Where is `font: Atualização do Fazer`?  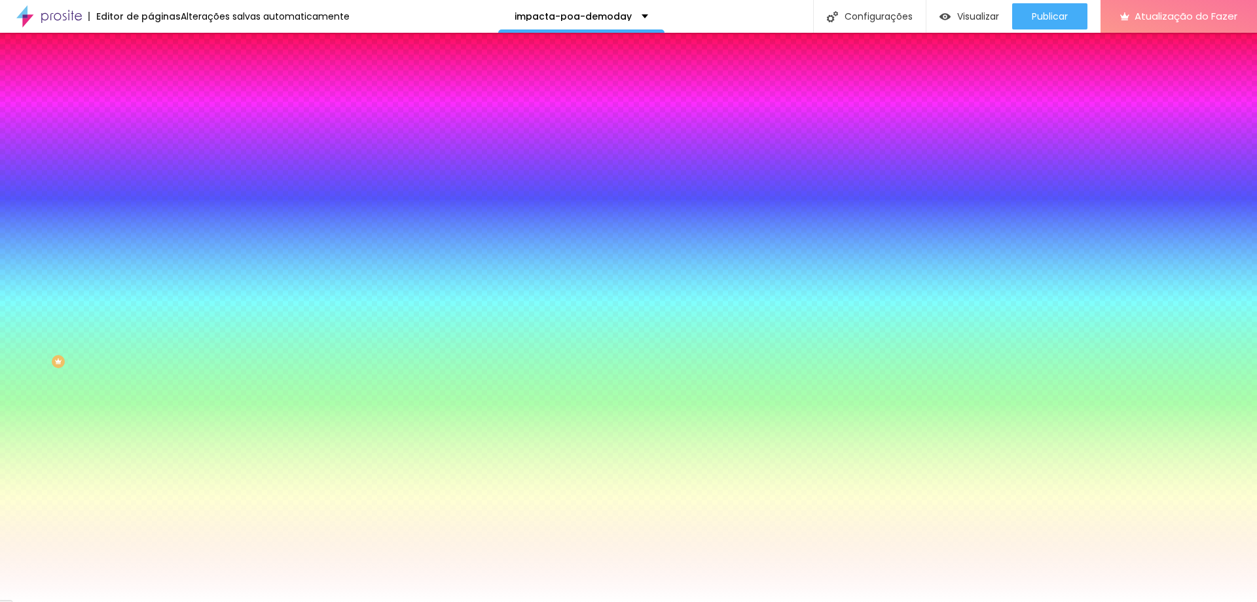
font: Atualização do Fazer is located at coordinates (1186, 16).